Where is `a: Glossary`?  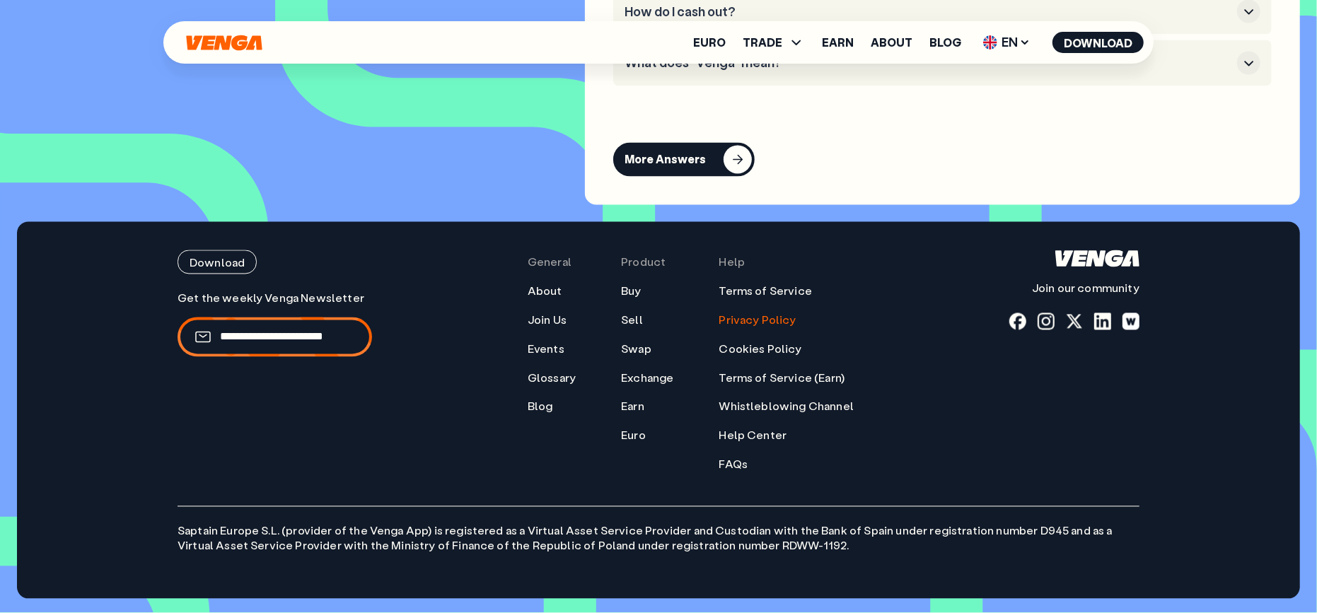 a: Glossary is located at coordinates (552, 378).